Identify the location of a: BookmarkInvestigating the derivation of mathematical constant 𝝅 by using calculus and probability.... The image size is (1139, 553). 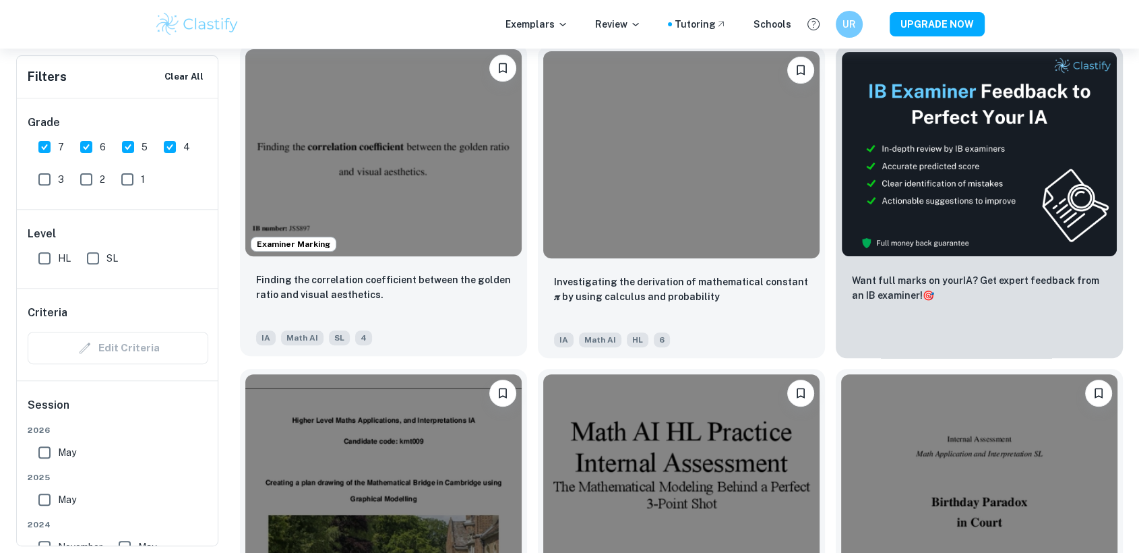
(681, 202).